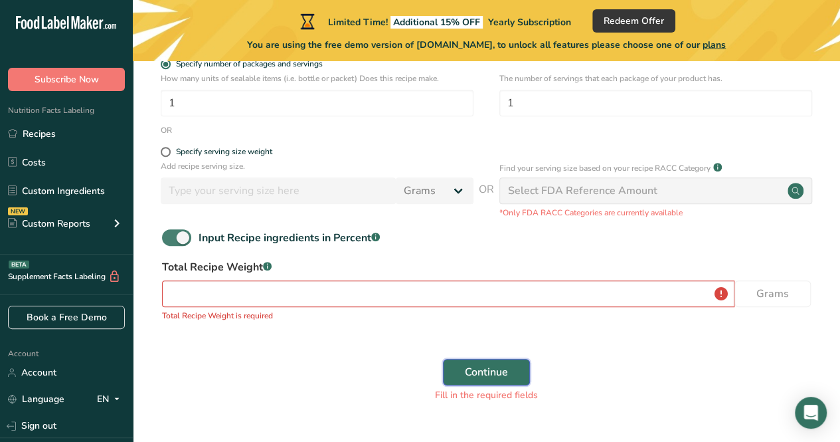 The image size is (840, 442). Describe the element at coordinates (66, 79) in the screenshot. I see `span: Subscribe Now` at that location.